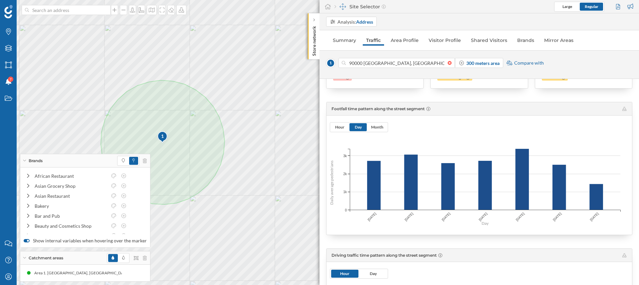 This screenshot has width=639, height=285. What do you see at coordinates (567, 6) in the screenshot?
I see `span: Large` at bounding box center [567, 6].